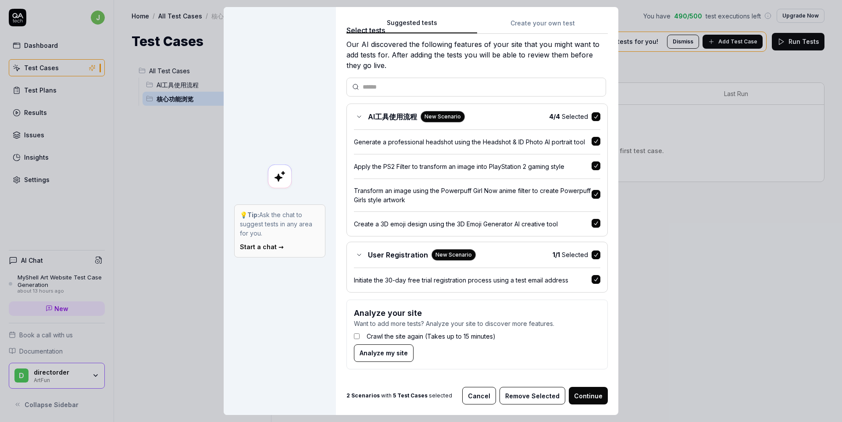 The height and width of the screenshot is (422, 842). I want to click on b: 4 / 4, so click(554, 116).